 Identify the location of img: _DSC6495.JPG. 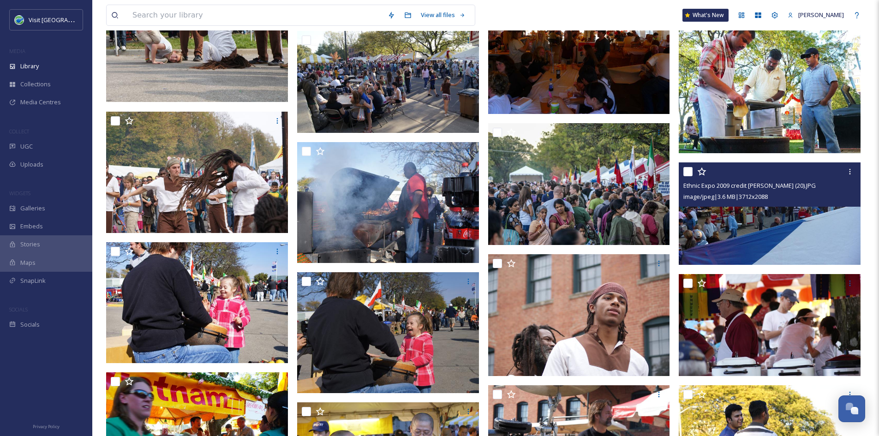
(579, 184).